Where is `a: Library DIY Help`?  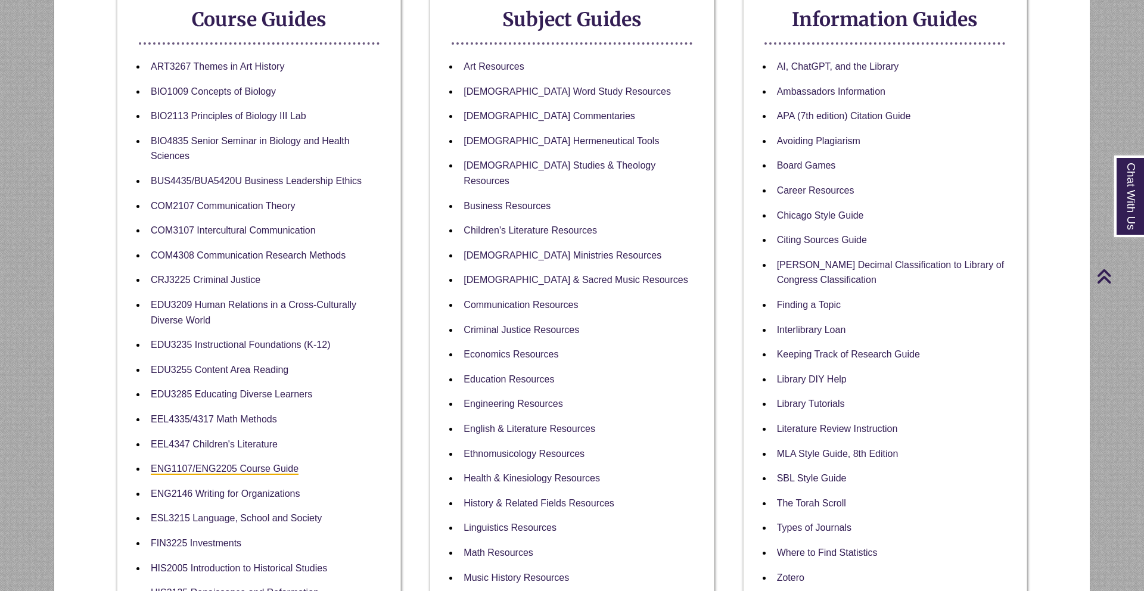
a: Library DIY Help is located at coordinates (812, 379).